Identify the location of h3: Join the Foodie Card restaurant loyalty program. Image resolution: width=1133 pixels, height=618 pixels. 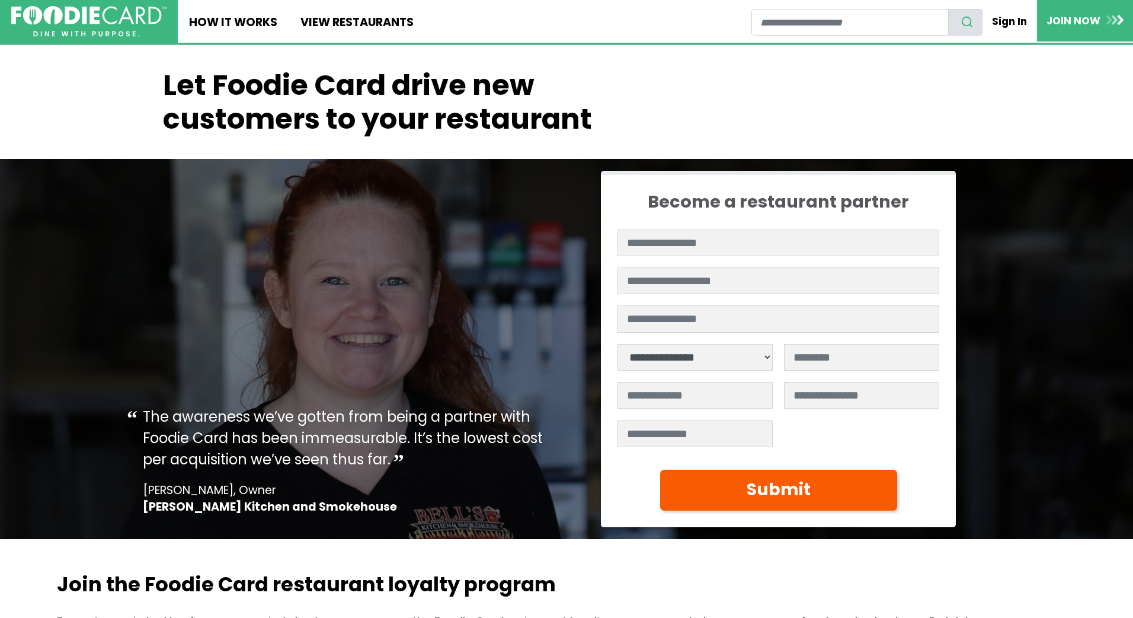
(567, 584).